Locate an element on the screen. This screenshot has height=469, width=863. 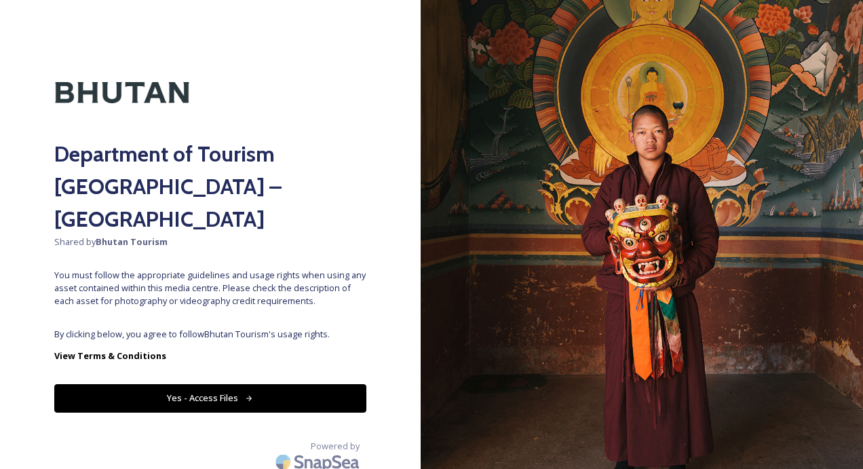
strong: Bhutan Tourism is located at coordinates (132, 241).